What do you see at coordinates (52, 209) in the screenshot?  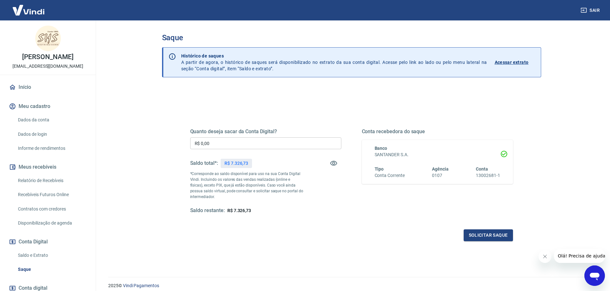 I see `a: Contratos com credores` at bounding box center [52, 209].